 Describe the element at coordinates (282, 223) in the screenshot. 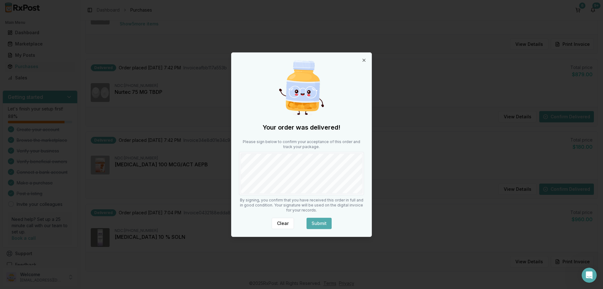

I see `button: Clear` at that location.